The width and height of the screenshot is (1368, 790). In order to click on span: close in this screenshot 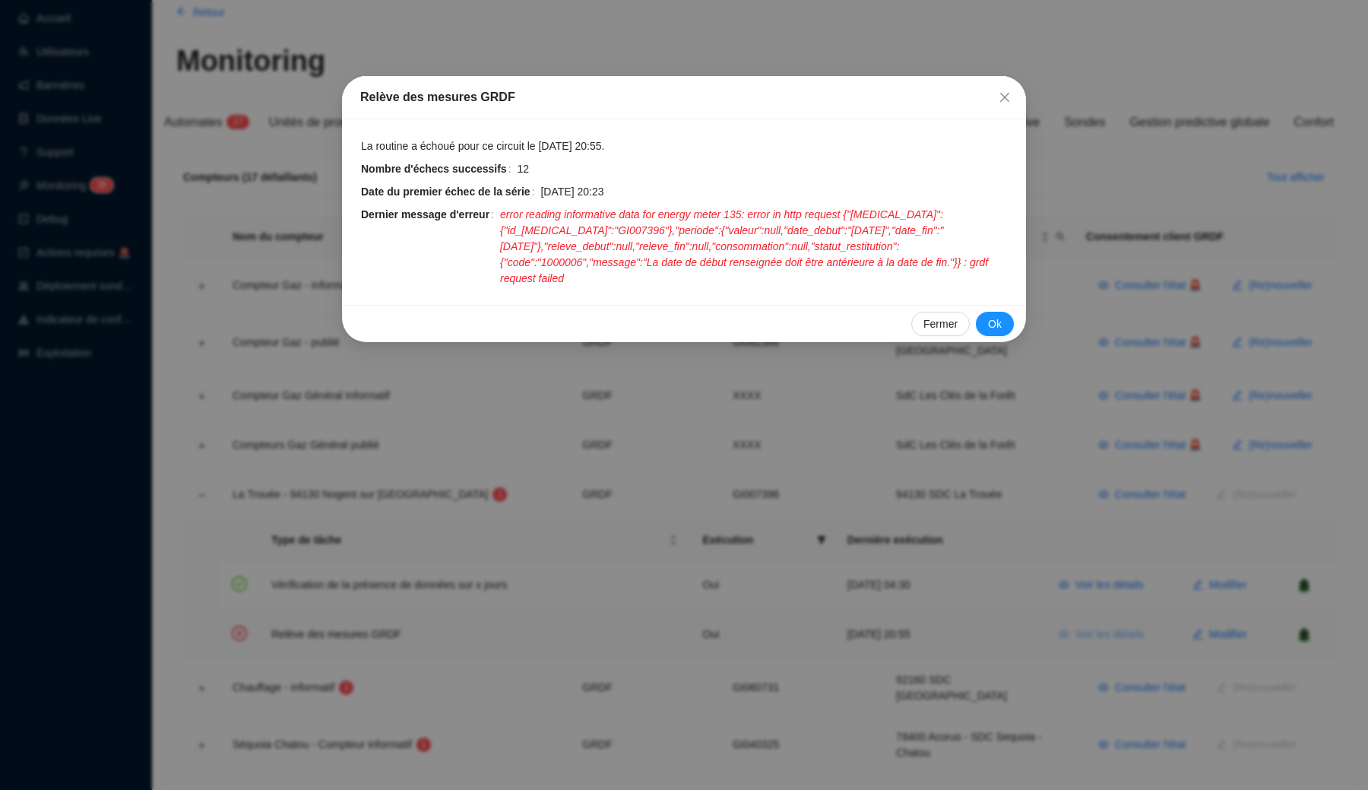, I will do `click(1005, 97)`.